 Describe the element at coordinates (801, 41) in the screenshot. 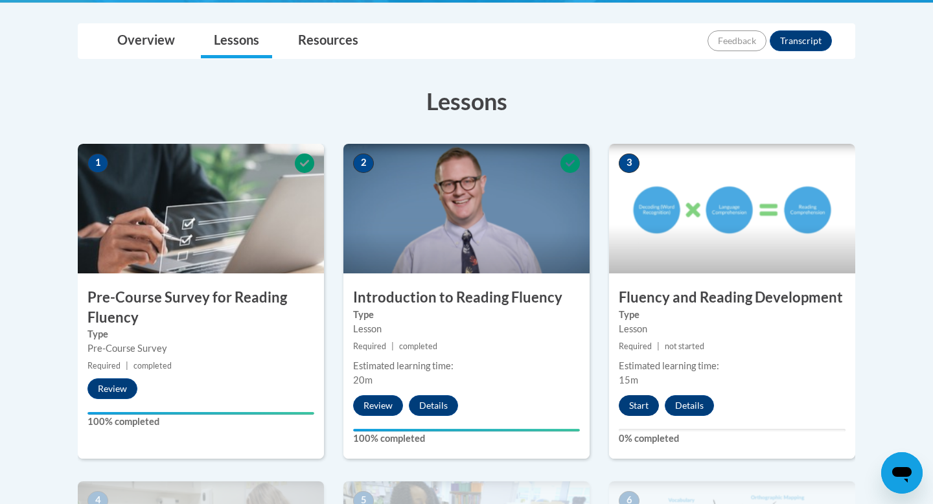

I see `button: Transcript` at that location.